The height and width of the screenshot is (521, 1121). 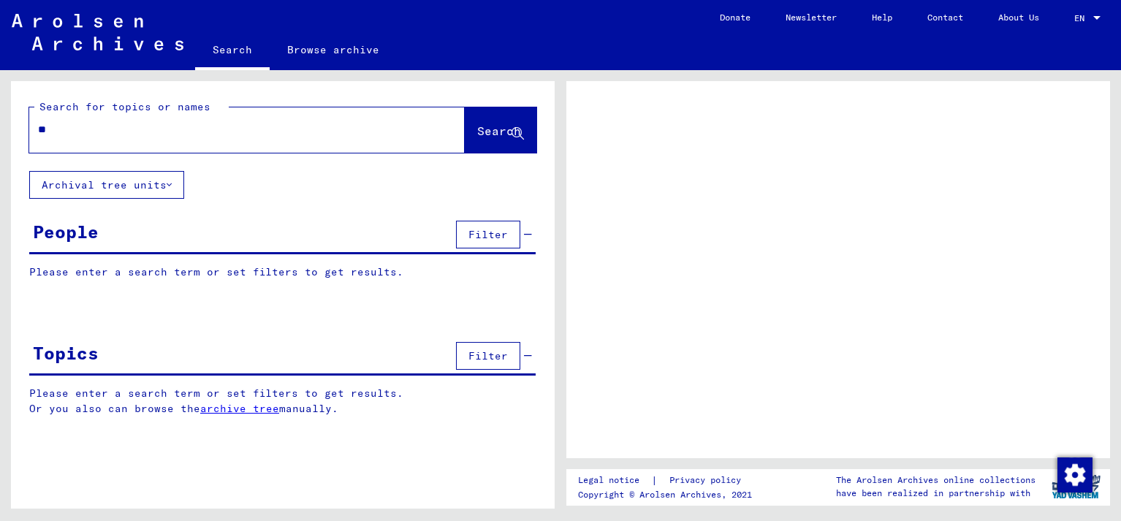 What do you see at coordinates (97, 32) in the screenshot?
I see `img: Arolsen_neg.svg` at bounding box center [97, 32].